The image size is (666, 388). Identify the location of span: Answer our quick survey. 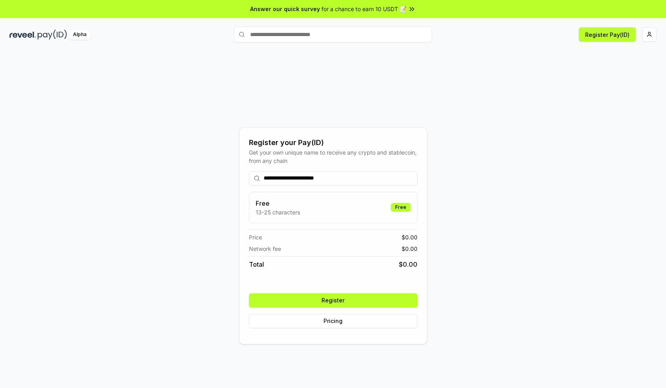
(285, 9).